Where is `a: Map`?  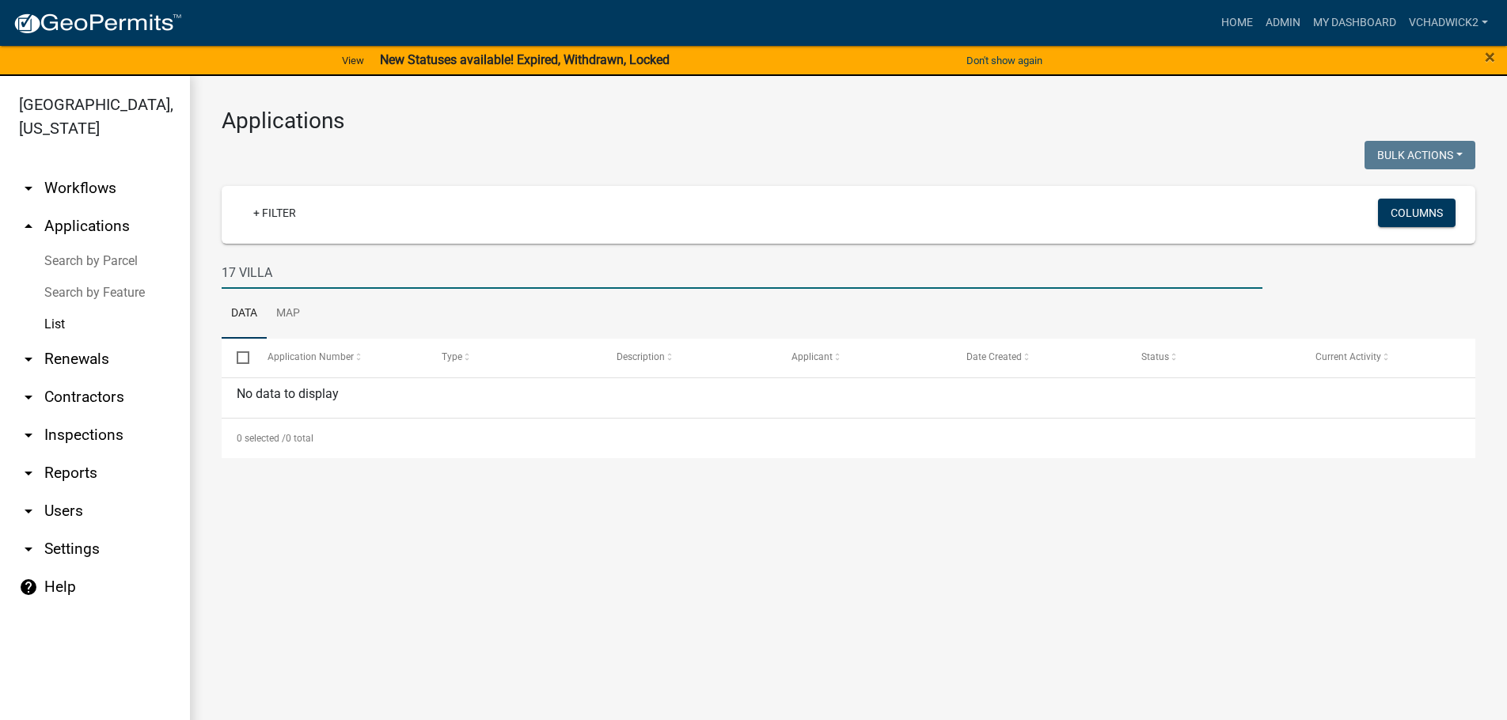
a: Map is located at coordinates (288, 314).